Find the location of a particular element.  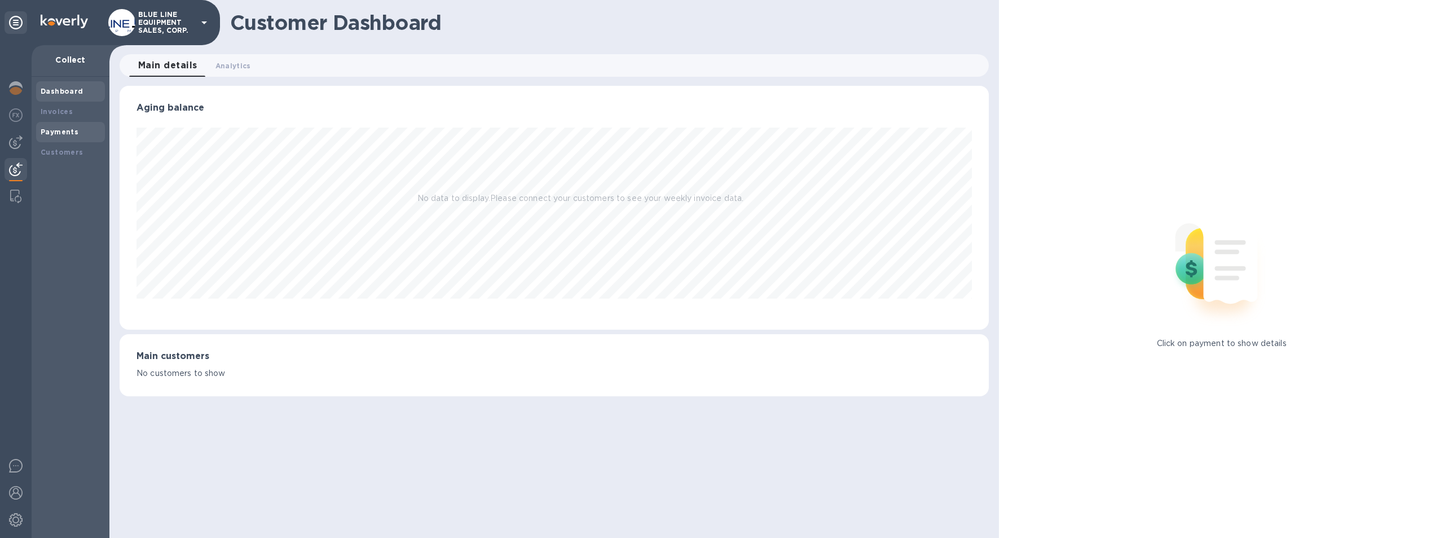

h3: Aging balance is located at coordinates (554, 108).